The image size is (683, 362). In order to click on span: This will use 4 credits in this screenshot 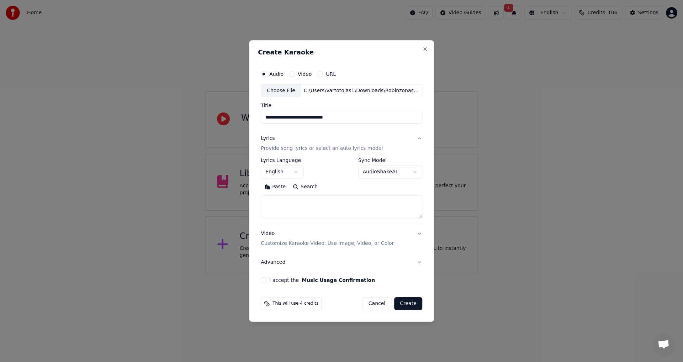, I will do `click(295, 304)`.